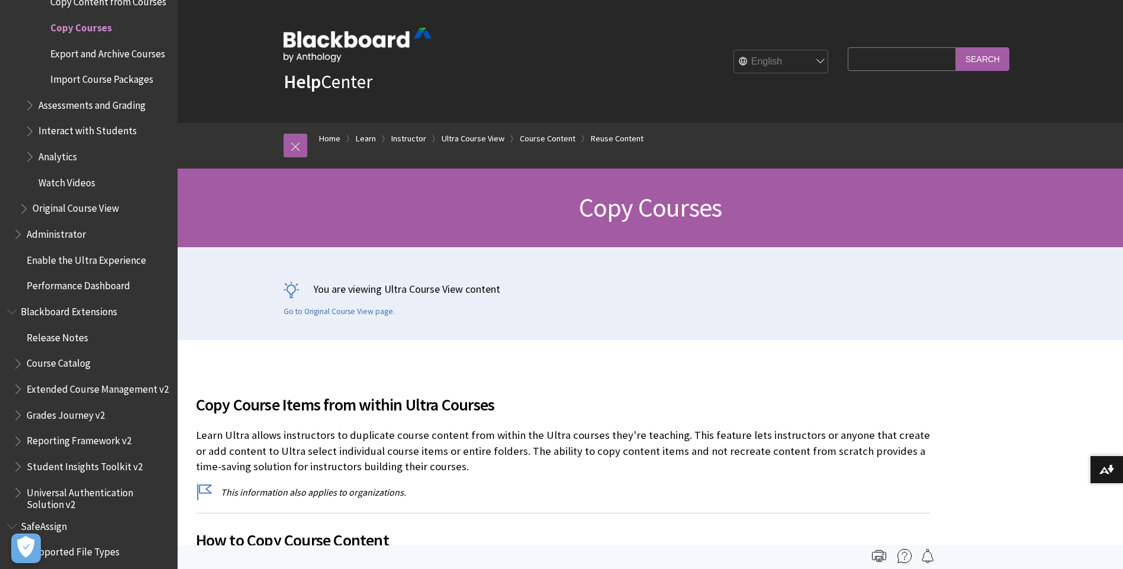 This screenshot has width=1123, height=569. Describe the element at coordinates (650, 289) in the screenshot. I see `p: You are viewing Ultra Course View content` at that location.